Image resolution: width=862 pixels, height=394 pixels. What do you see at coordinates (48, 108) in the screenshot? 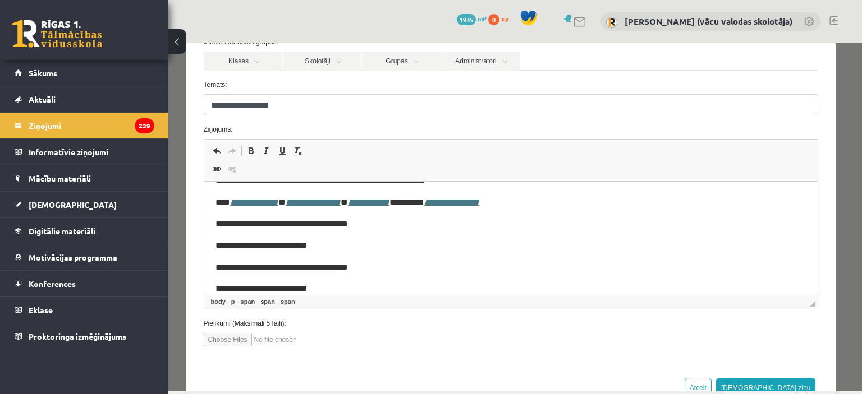
I see `a: Rückgängig (Strg+Z)` at bounding box center [48, 108].